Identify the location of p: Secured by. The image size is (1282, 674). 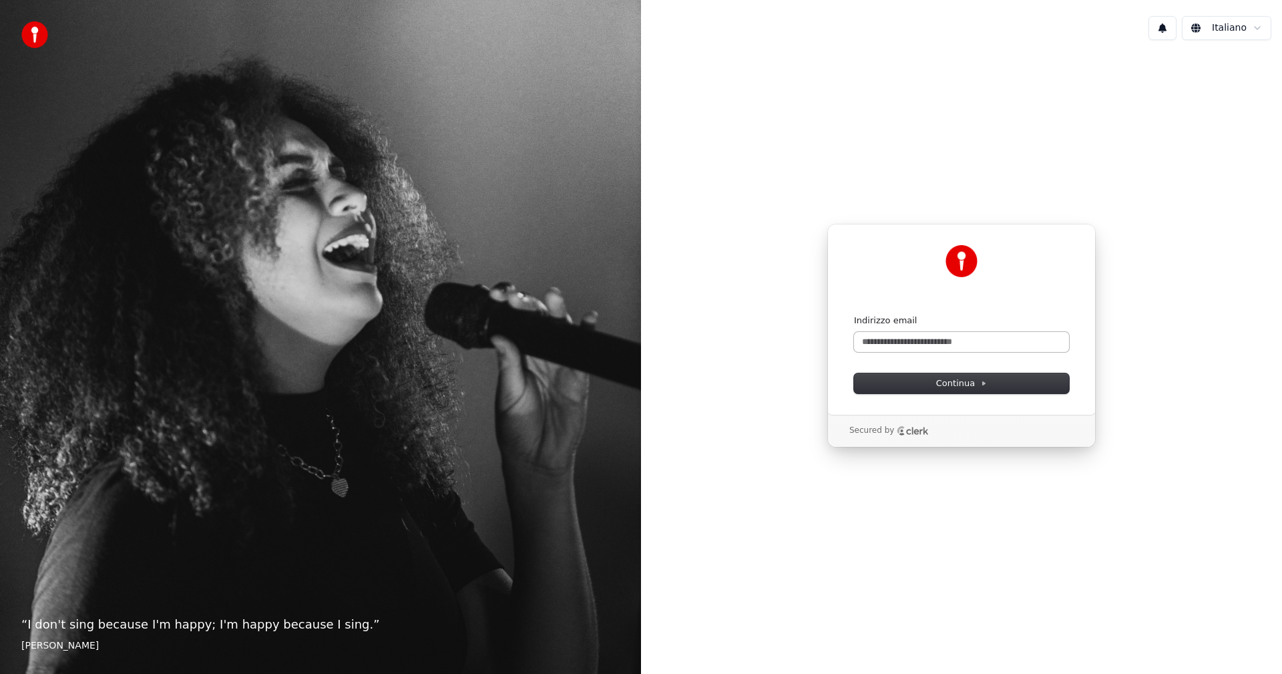
(871, 431).